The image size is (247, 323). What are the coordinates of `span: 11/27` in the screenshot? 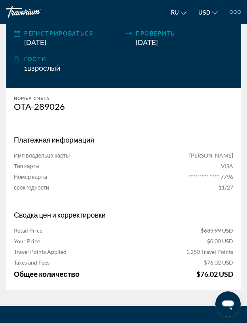 It's located at (225, 187).